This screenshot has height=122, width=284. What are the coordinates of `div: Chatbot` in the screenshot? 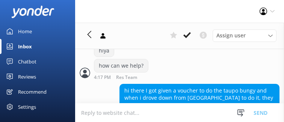 It's located at (27, 61).